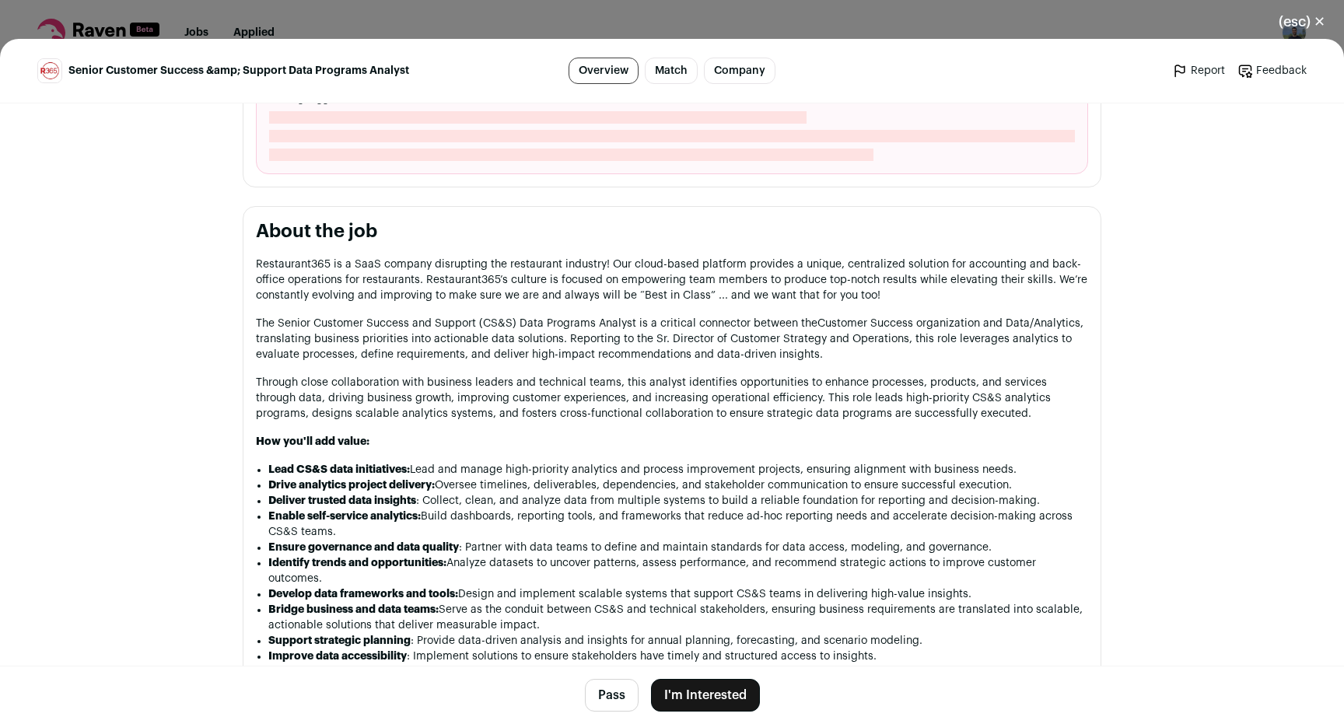 Image resolution: width=1344 pixels, height=724 pixels. I want to click on img: 97be443d548039c27b26cdabcda88f93eb4d311c1aaa5d08e39d7ccf6c64a6ec.jpg, so click(50, 71).